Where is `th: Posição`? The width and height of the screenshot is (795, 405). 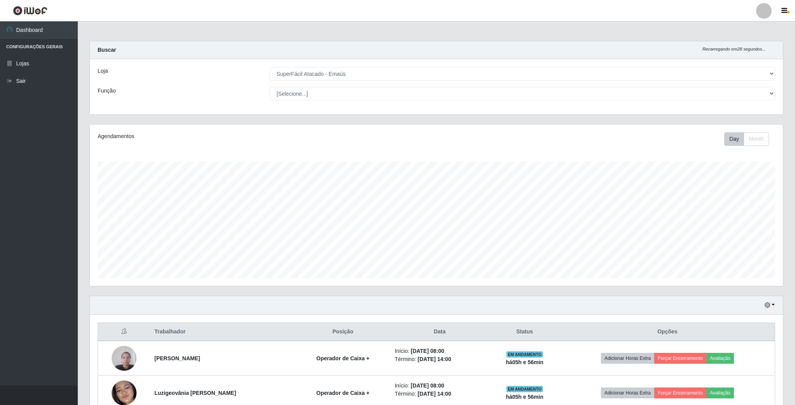 th: Posição is located at coordinates (343, 332).